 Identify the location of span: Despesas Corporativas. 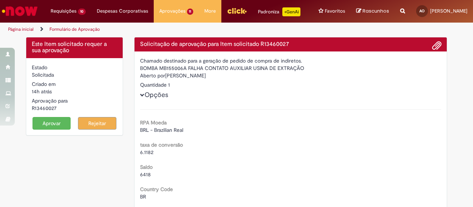
(122, 11).